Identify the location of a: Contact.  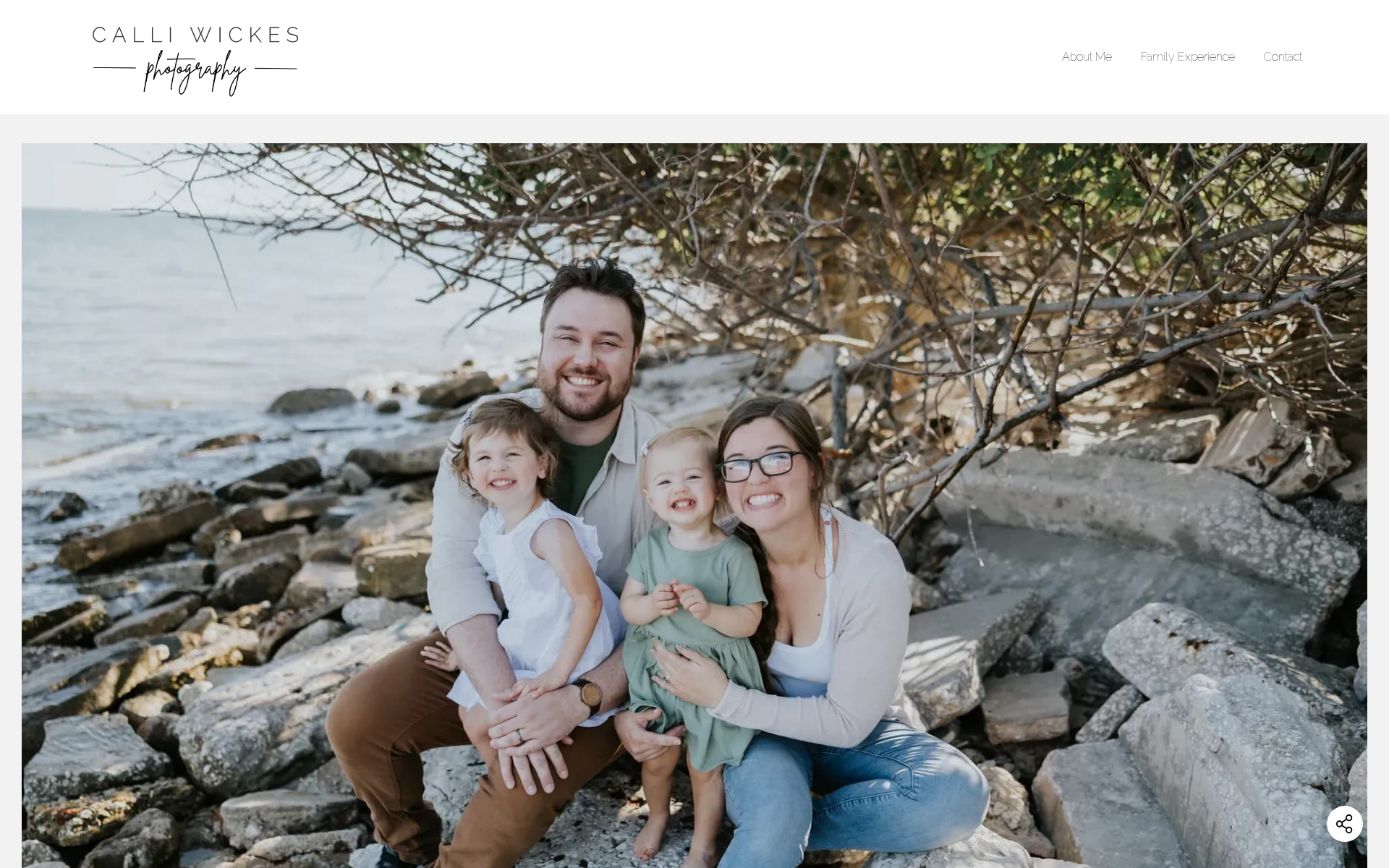
(1283, 56).